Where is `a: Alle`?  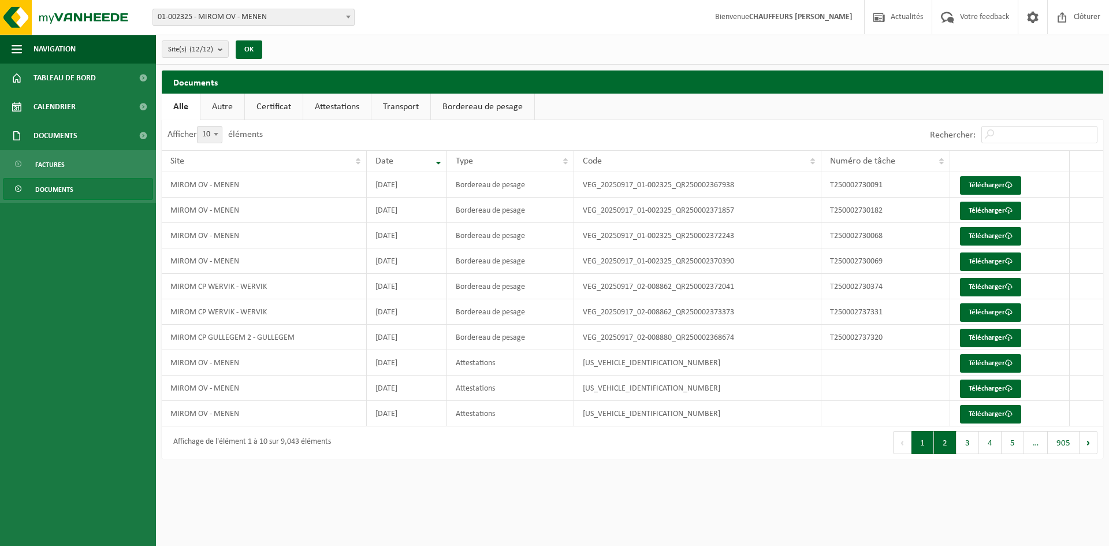 a: Alle is located at coordinates (181, 107).